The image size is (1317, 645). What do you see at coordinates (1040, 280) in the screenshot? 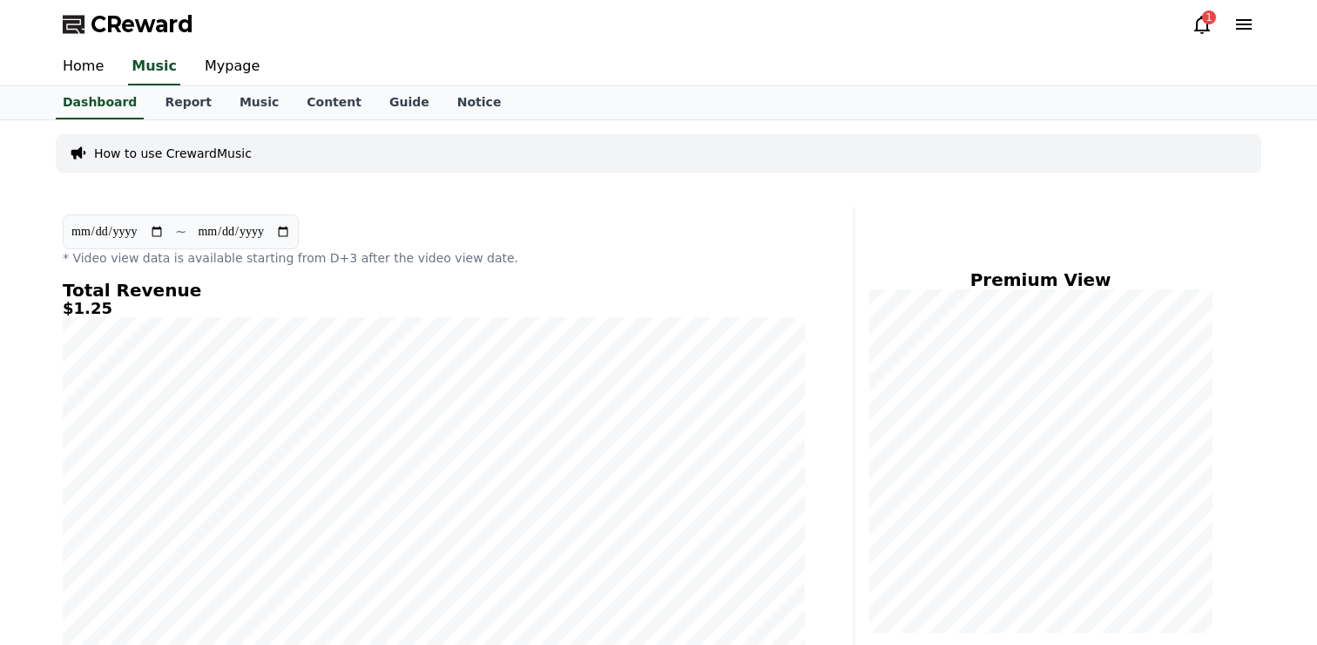
I see `h4: Premium View` at bounding box center [1040, 280].